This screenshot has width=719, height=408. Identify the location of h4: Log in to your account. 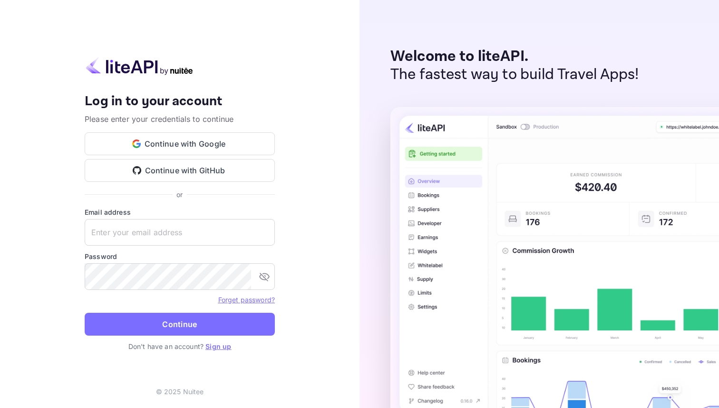
(180, 101).